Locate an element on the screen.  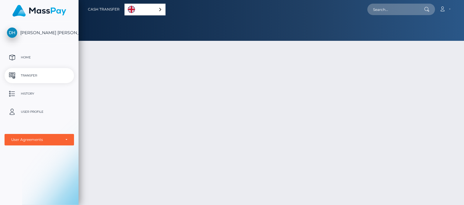
a: Transfer is located at coordinates (39, 76).